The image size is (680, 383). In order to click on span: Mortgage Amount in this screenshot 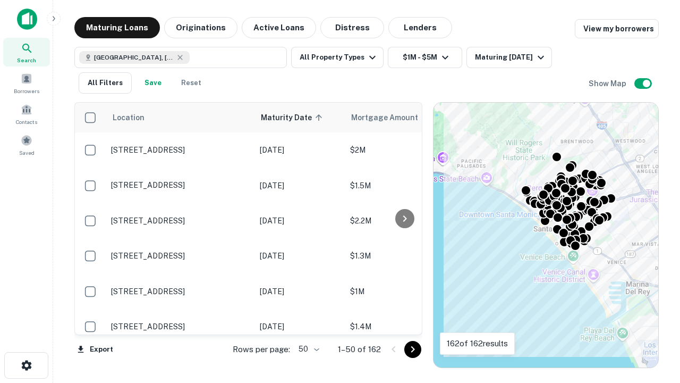, I will do `click(392, 117)`.